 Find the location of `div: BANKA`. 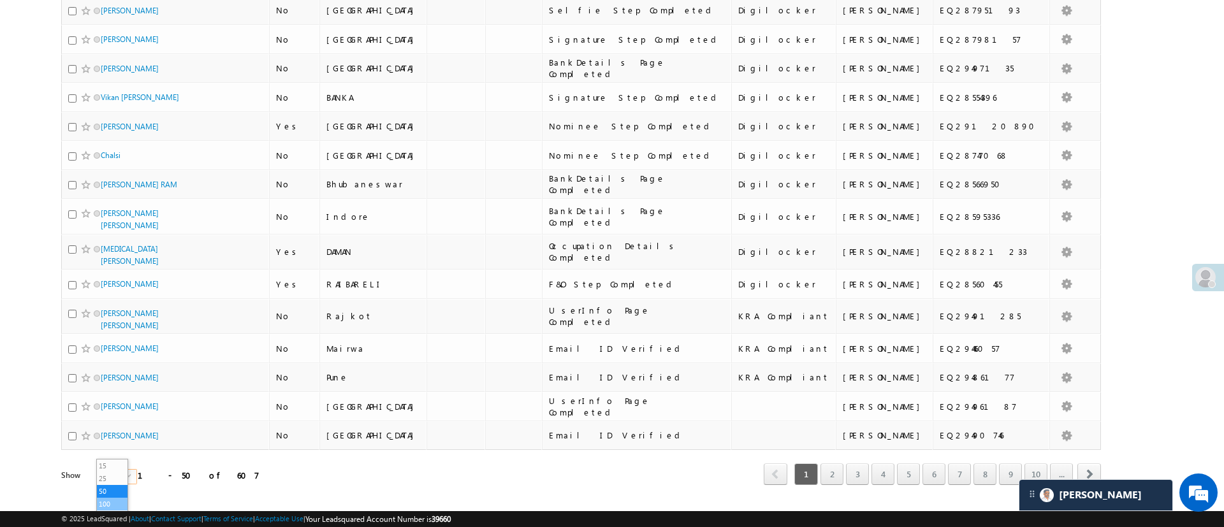

div: BANKA is located at coordinates (374, 98).